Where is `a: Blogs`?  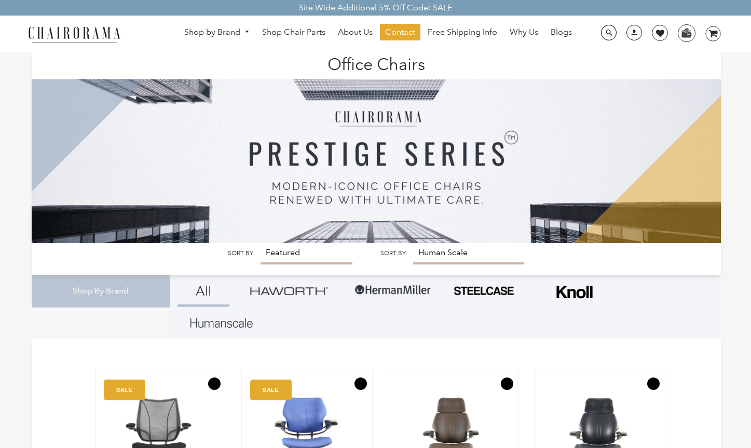 a: Blogs is located at coordinates (561, 32).